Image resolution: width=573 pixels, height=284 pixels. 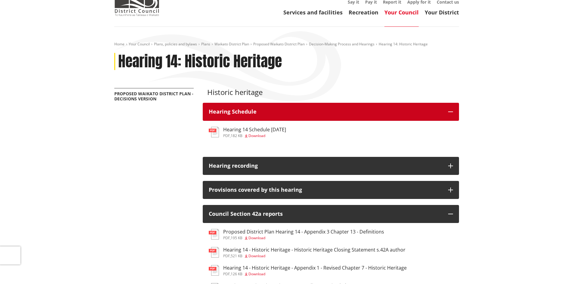 I want to click on a: Recreation, so click(x=363, y=12).